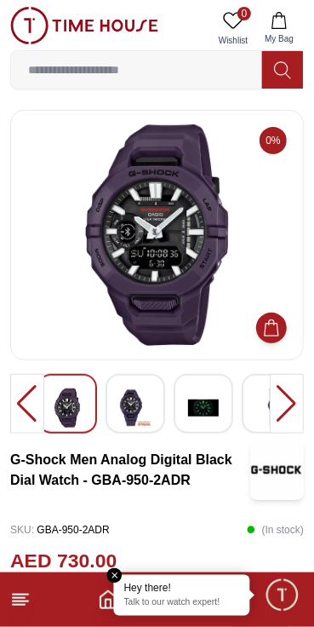 The width and height of the screenshot is (314, 627). I want to click on span: My Bag, so click(279, 38).